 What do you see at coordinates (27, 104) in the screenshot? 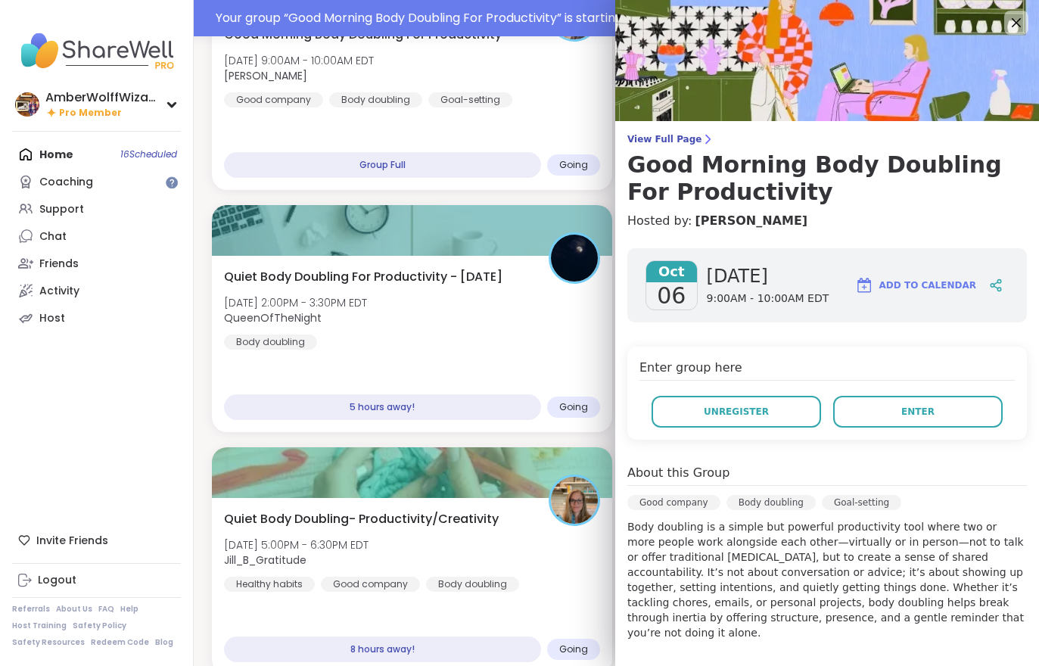
I see `img: AmberWolffWizard` at bounding box center [27, 104].